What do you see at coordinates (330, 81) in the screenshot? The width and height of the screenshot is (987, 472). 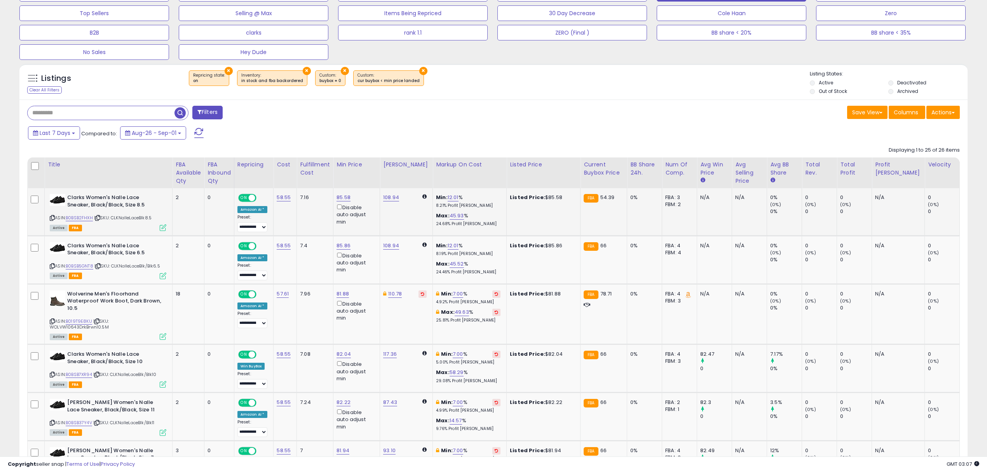 I see `div: buybox = 0` at bounding box center [330, 81].